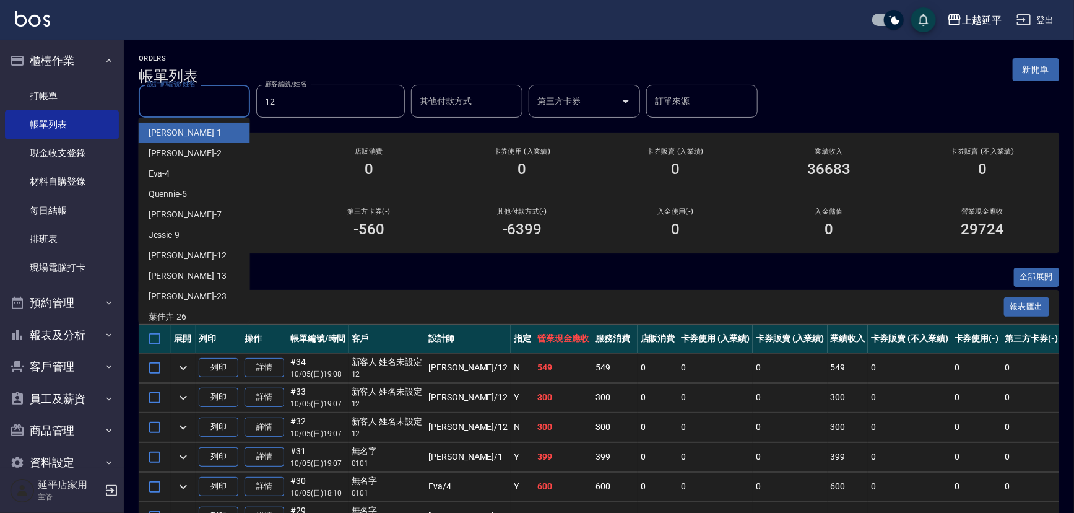 Image resolution: width=1074 pixels, height=513 pixels. Describe the element at coordinates (1035, 20) in the screenshot. I see `button: 登出` at that location.